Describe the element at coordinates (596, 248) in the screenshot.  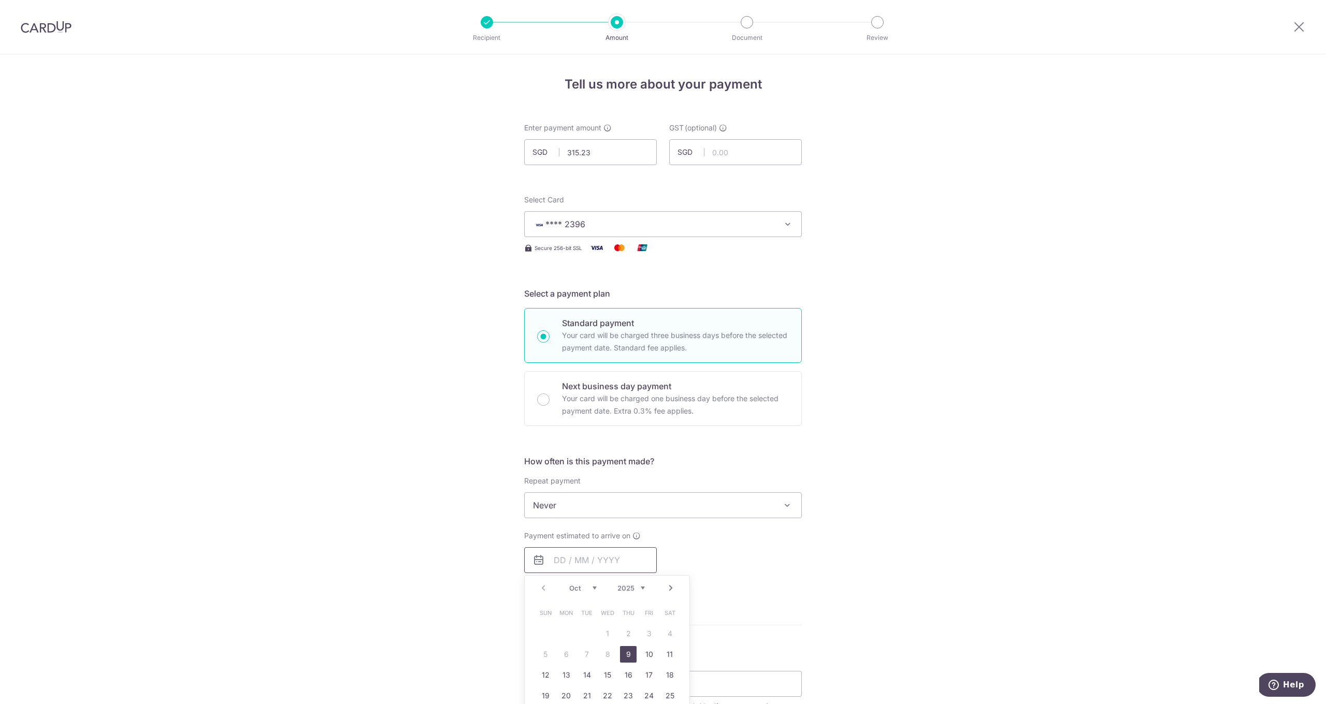
I see `img: Visa` at that location.